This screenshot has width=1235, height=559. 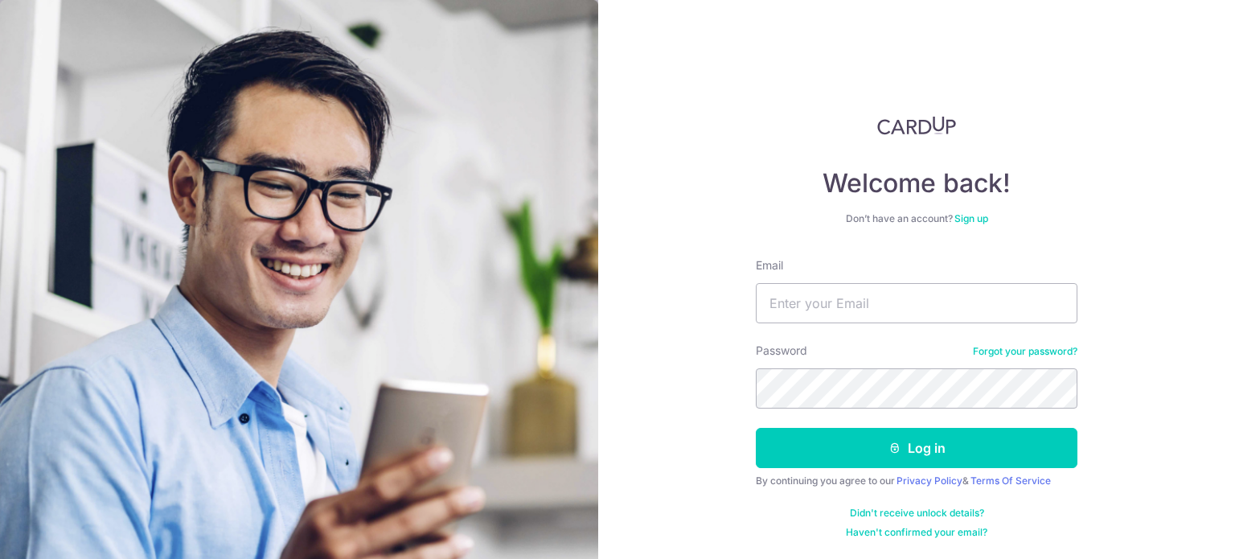 I want to click on div: By continuing you agree to our &, so click(x=917, y=481).